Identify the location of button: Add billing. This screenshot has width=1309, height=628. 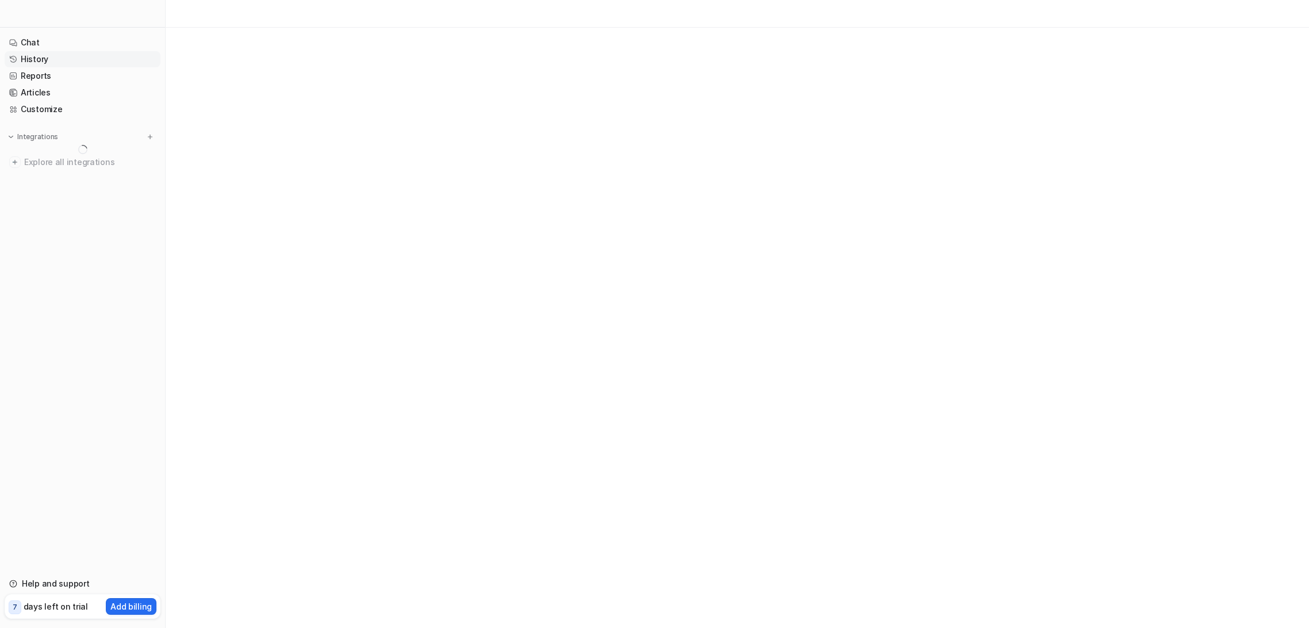
(131, 606).